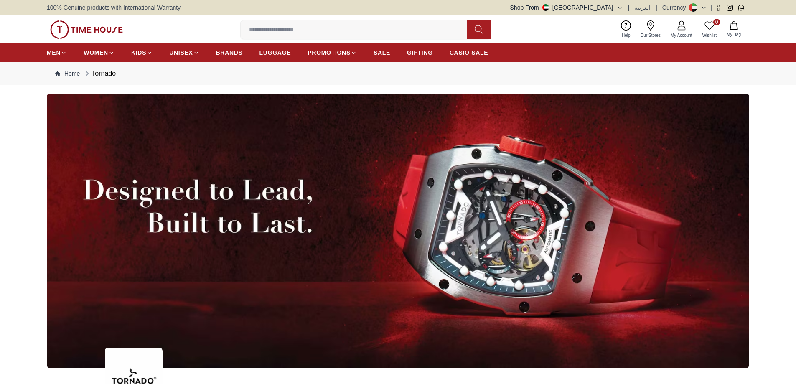 The image size is (796, 384). What do you see at coordinates (181, 53) in the screenshot?
I see `span: UNISEX` at bounding box center [181, 53].